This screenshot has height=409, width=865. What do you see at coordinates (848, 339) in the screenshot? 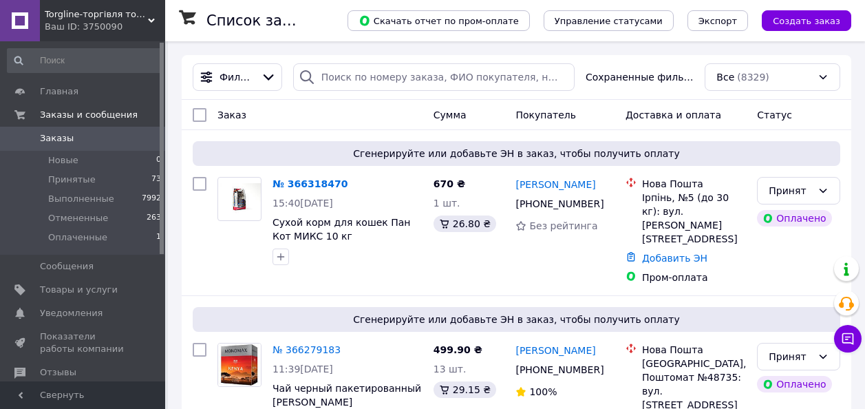
I see `button: Чат с покупателем` at bounding box center [848, 339].